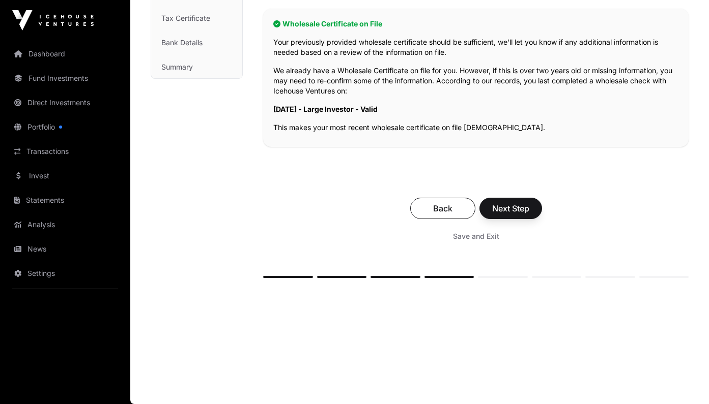 The image size is (709, 404). What do you see at coordinates (196, 67) in the screenshot?
I see `a: Summary` at bounding box center [196, 67].